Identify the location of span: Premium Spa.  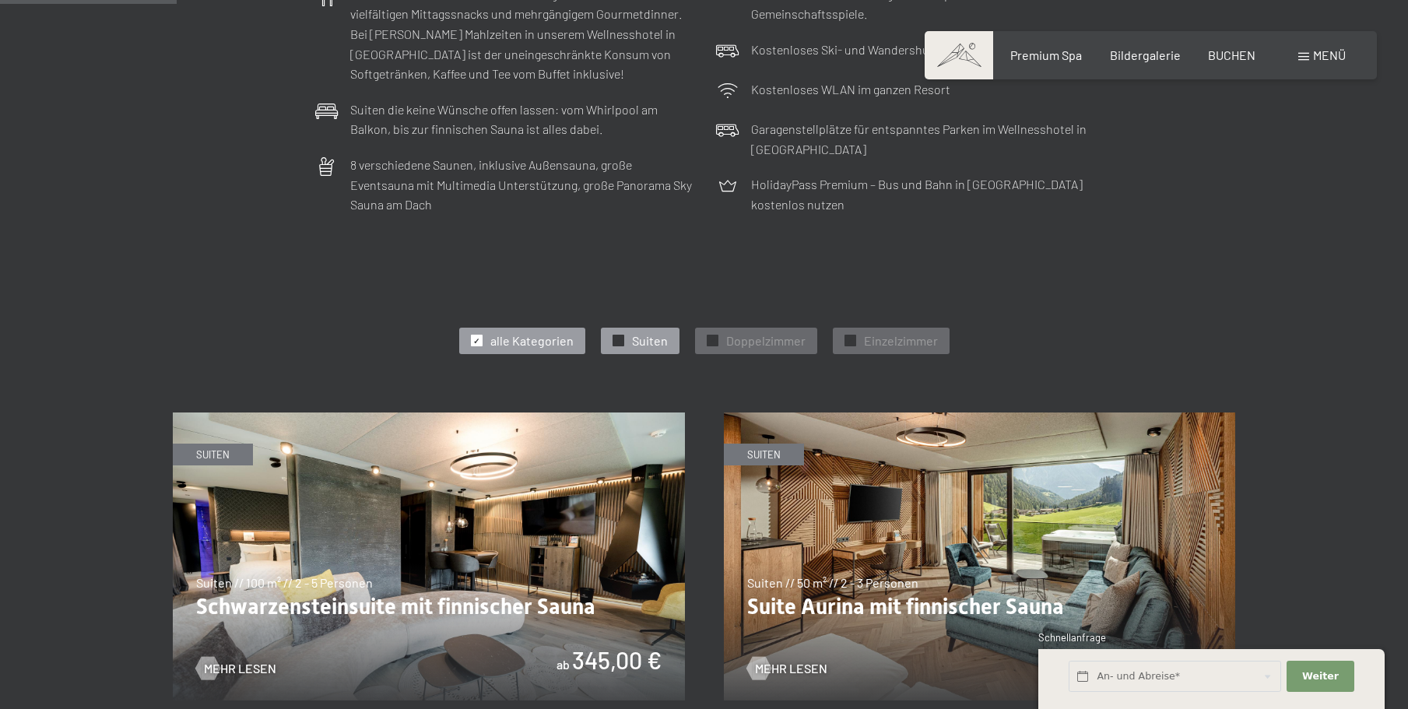
(1046, 54).